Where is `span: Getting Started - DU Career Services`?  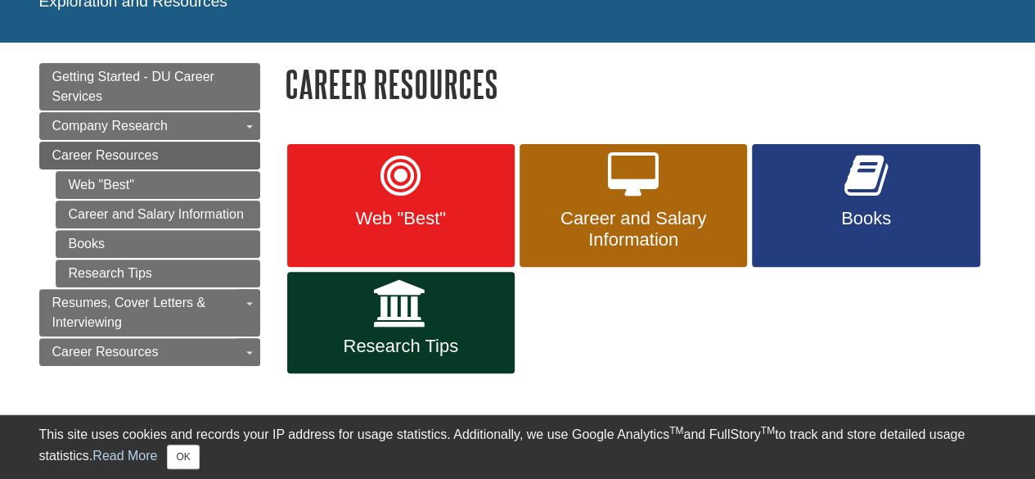
span: Getting Started - DU Career Services is located at coordinates (133, 86).